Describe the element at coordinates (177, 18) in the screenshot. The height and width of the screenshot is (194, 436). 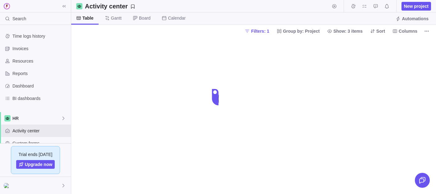
I see `span: Calendar` at that location.